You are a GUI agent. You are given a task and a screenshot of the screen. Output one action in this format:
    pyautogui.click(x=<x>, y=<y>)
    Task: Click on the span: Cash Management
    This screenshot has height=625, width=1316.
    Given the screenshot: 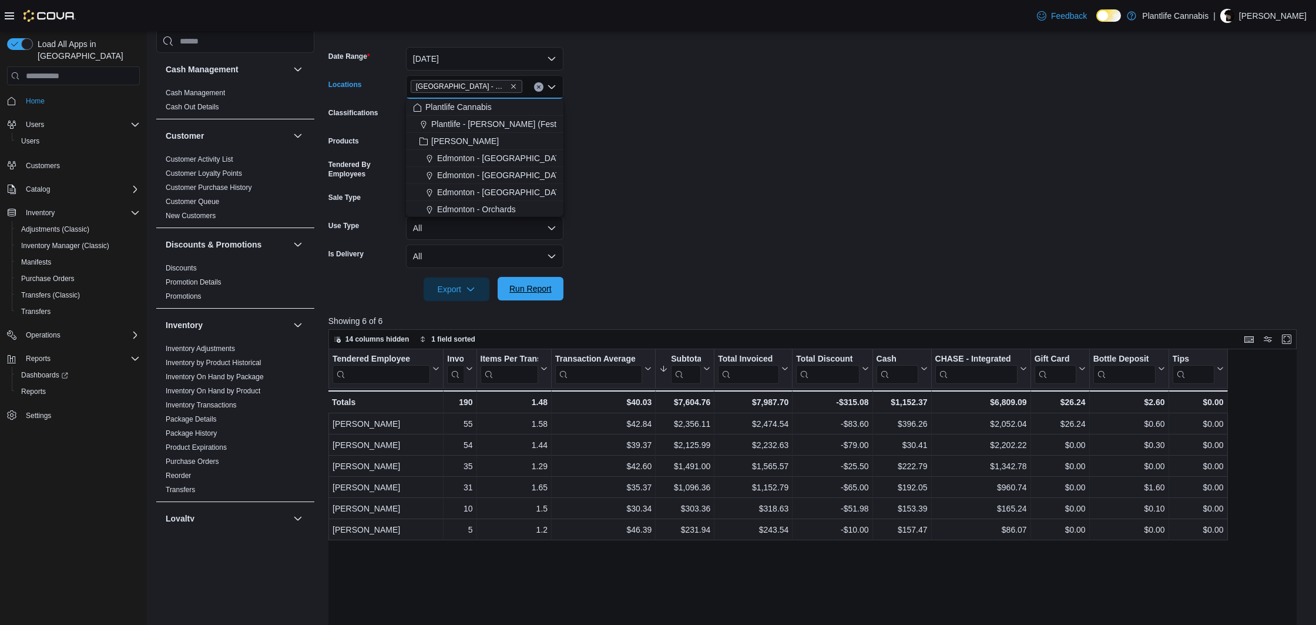 What is the action you would take?
    pyautogui.click(x=195, y=93)
    